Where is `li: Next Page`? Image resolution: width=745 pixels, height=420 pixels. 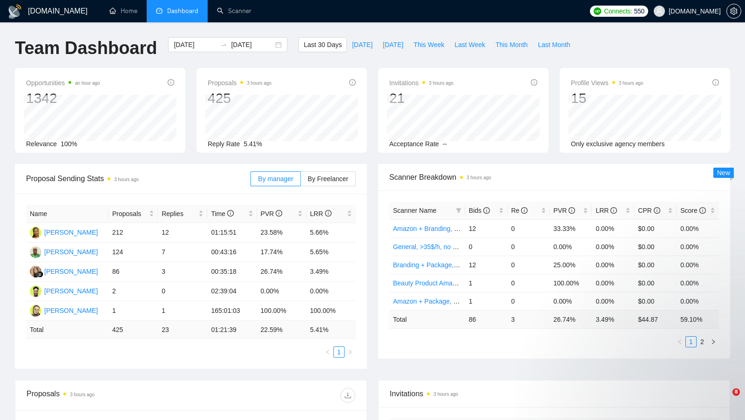
li: Next Page is located at coordinates (350, 352).